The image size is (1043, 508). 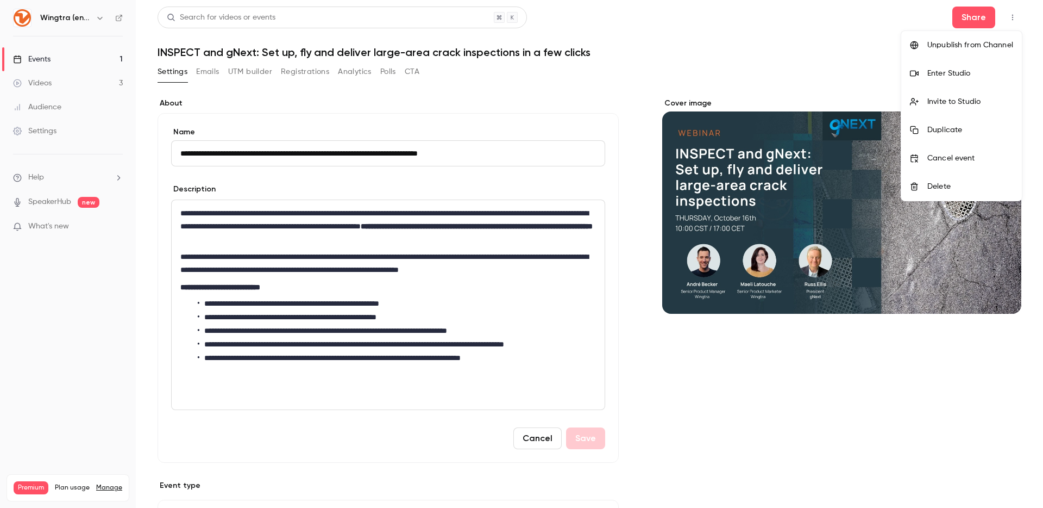 I want to click on div: Duplicate, so click(x=971, y=130).